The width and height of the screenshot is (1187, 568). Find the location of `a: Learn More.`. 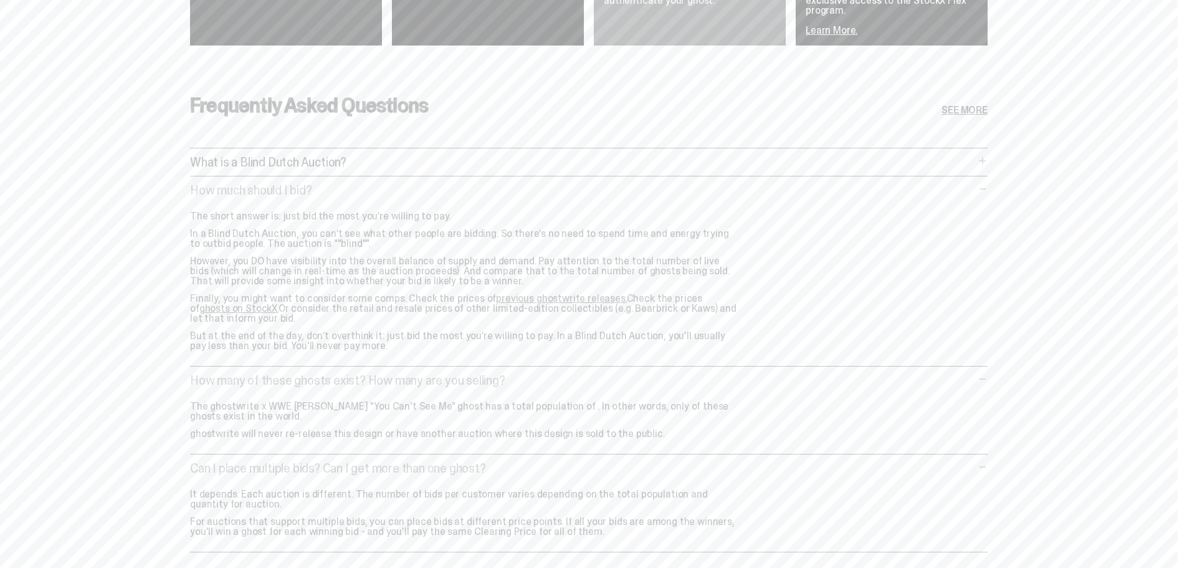

a: Learn More. is located at coordinates (831, 30).